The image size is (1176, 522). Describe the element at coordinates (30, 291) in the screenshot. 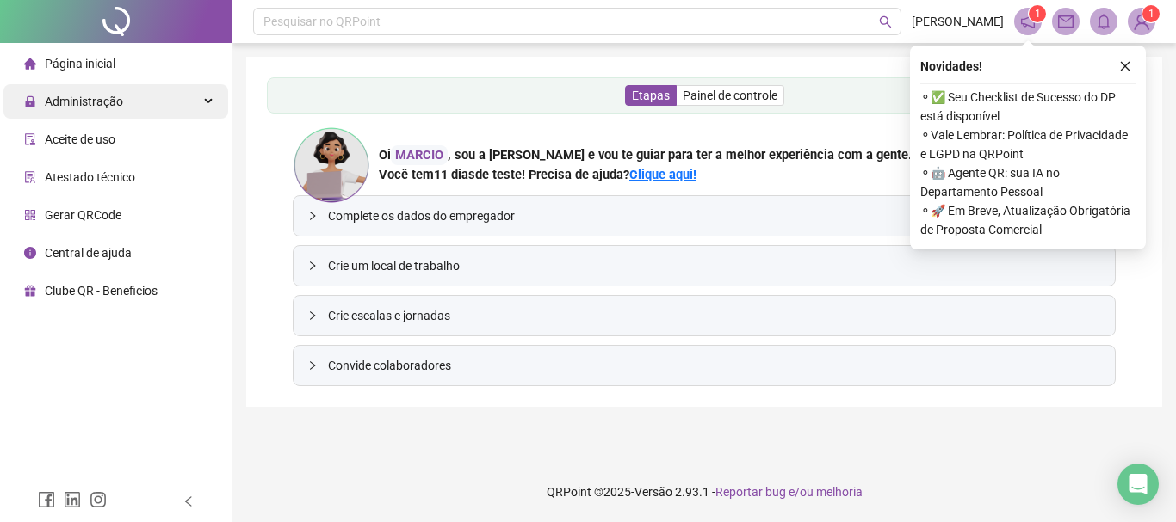

I see `span: gift` at that location.